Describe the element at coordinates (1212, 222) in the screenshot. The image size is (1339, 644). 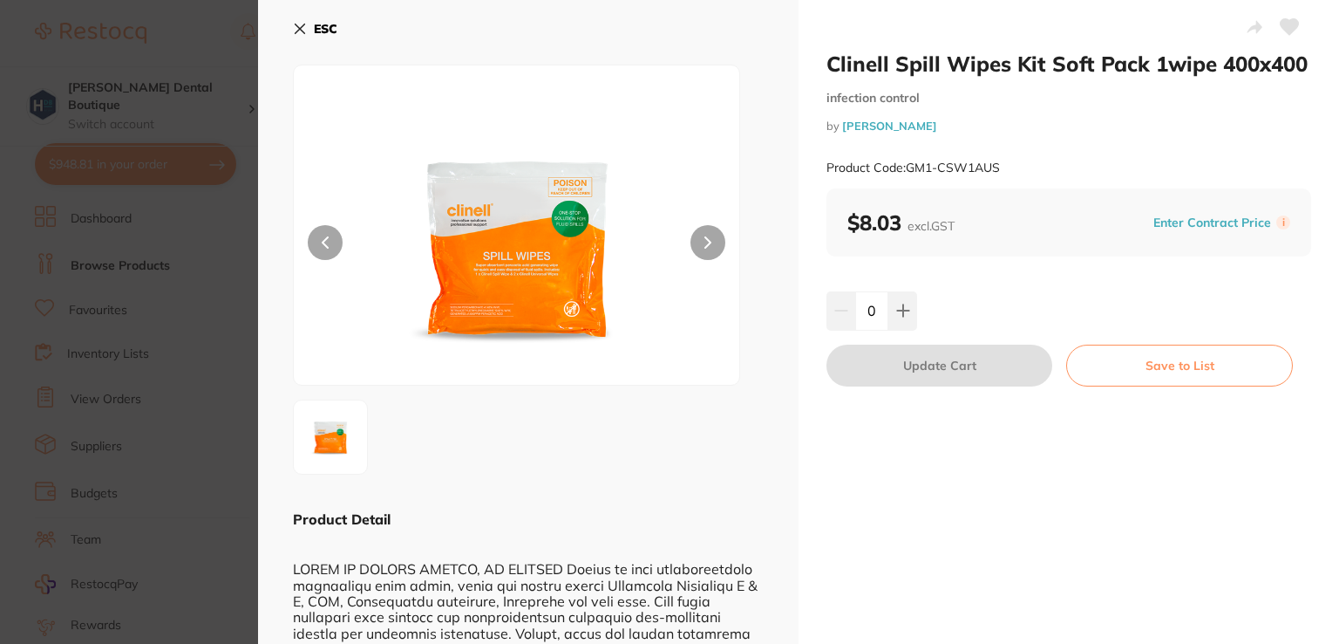
I see `button: Enter Contract Price` at that location.